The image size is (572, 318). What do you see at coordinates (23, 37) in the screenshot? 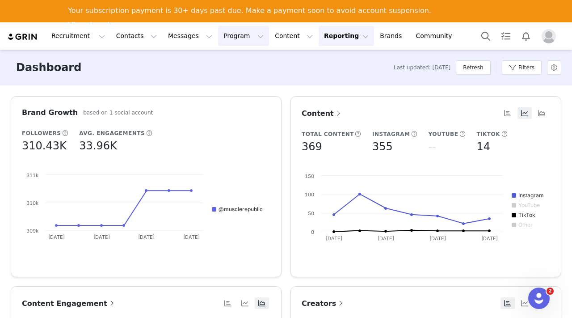
I see `a: grin logo` at bounding box center [23, 37].